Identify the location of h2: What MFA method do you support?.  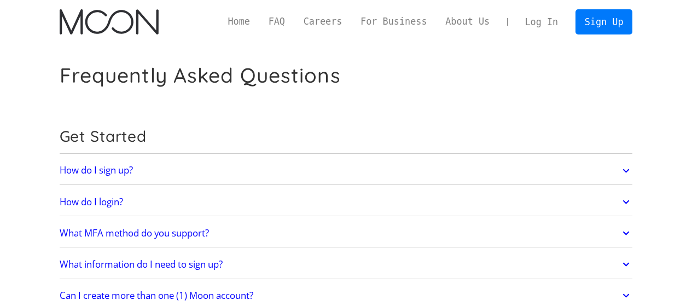
(134, 233).